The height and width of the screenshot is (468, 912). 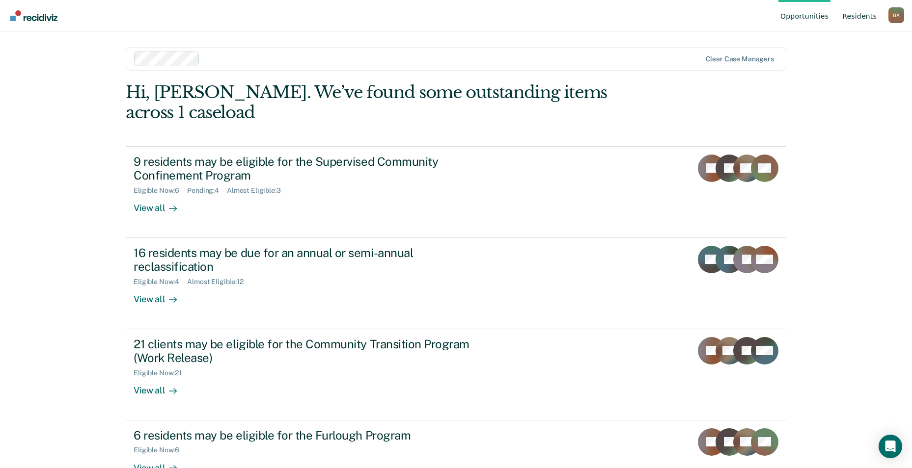 I want to click on a: 16 residents may be due for an annual or semi-annual reclassificationEligible Now:4Almost Eligibl..., so click(x=456, y=284).